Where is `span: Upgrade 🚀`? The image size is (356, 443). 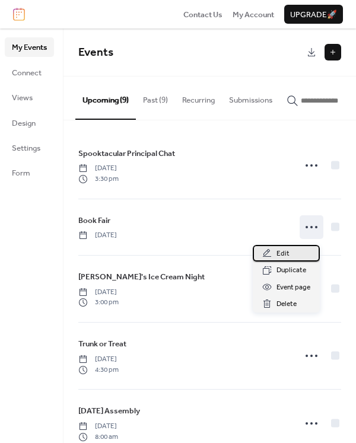 span: Upgrade 🚀 is located at coordinates (313, 15).